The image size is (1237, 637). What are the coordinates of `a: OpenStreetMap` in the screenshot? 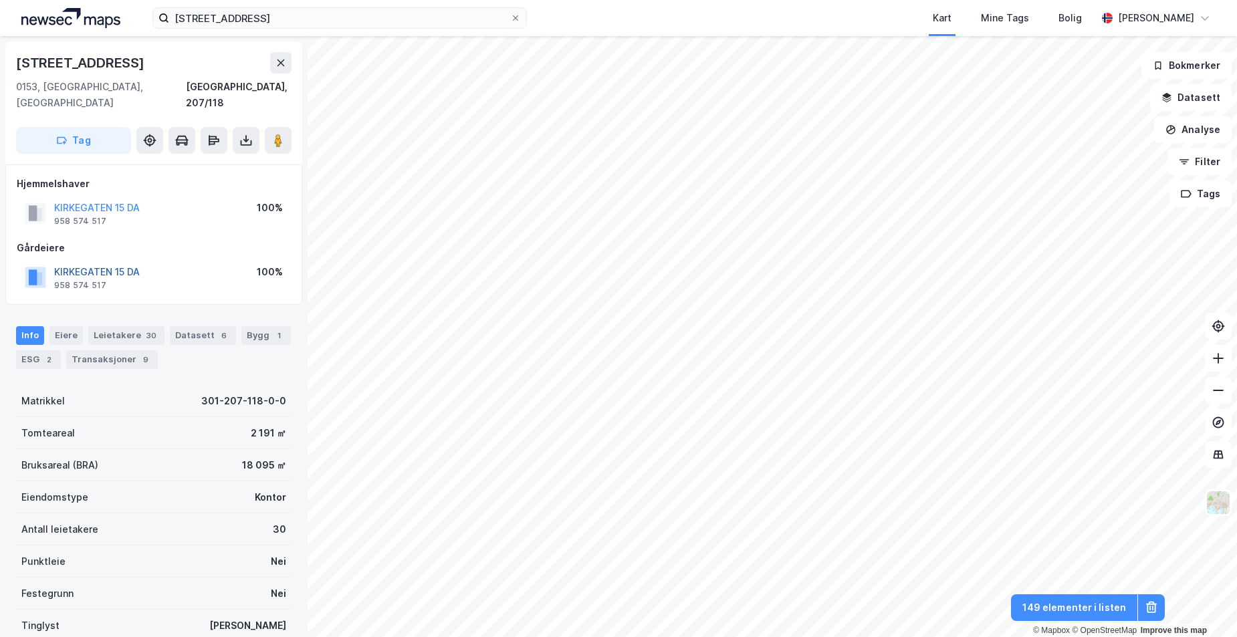 It's located at (1104, 631).